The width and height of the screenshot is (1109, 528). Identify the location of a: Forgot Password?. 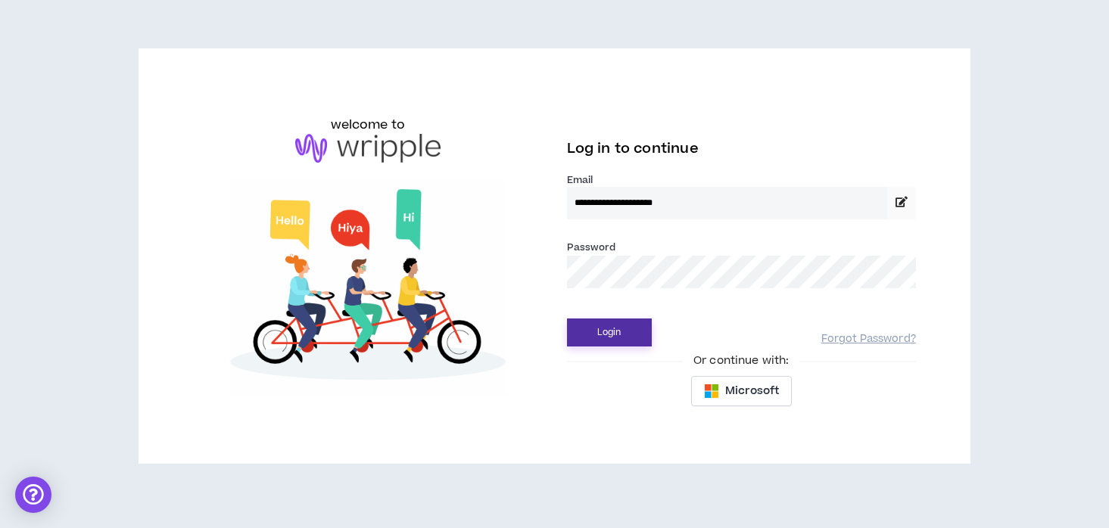
(868, 339).